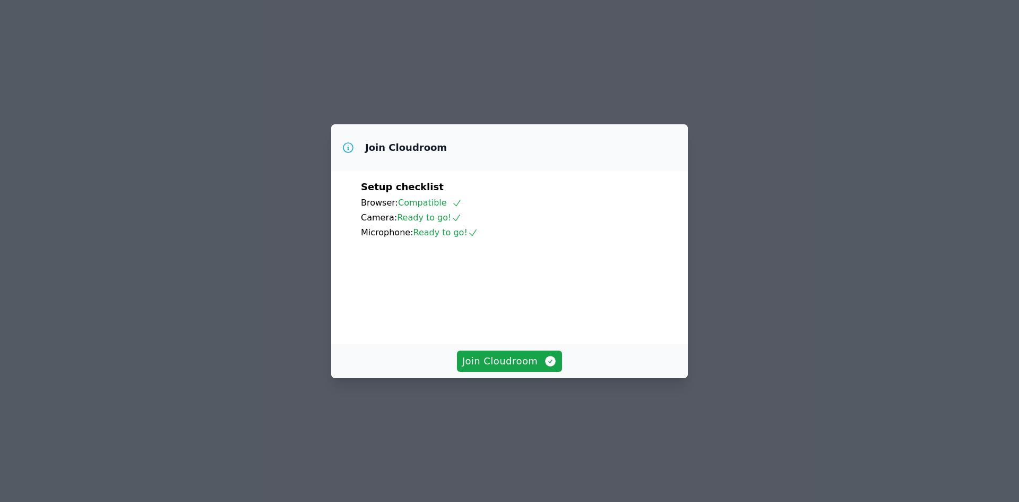  What do you see at coordinates (379, 217) in the screenshot?
I see `span: Camera:` at bounding box center [379, 217].